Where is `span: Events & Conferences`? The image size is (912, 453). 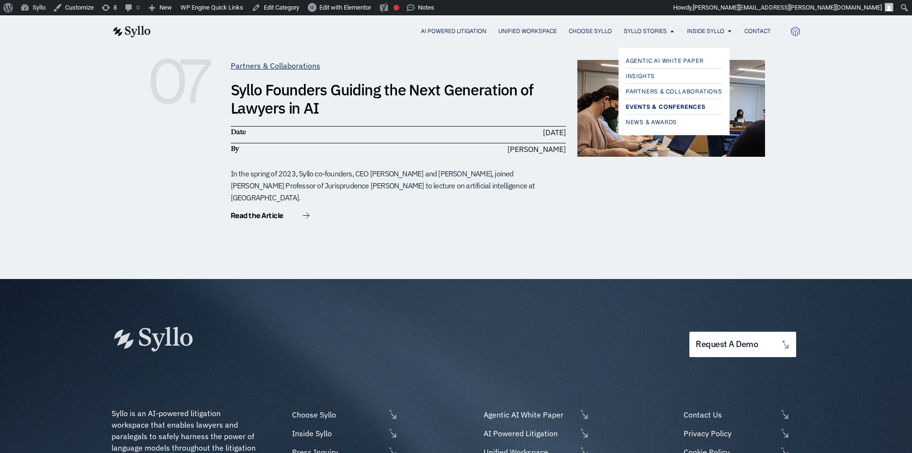
span: Events & Conferences is located at coordinates (666, 107).